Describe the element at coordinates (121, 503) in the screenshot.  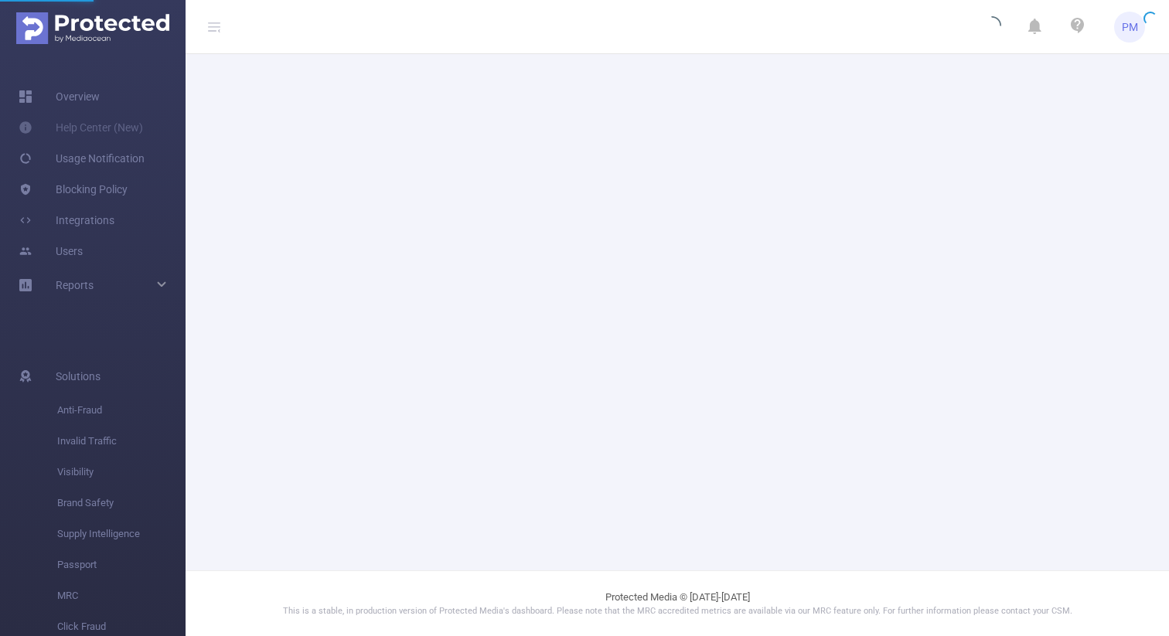
I see `span: Brand Safety` at that location.